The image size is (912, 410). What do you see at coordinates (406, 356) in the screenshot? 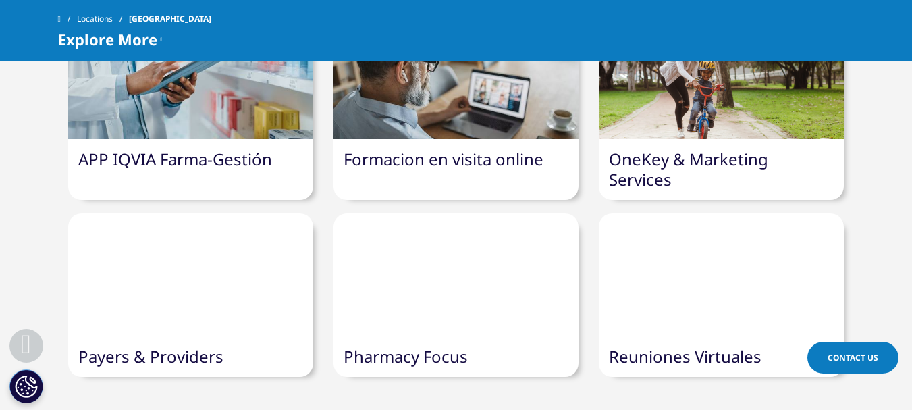
I see `a: Pharmacy Focus` at bounding box center [406, 356].